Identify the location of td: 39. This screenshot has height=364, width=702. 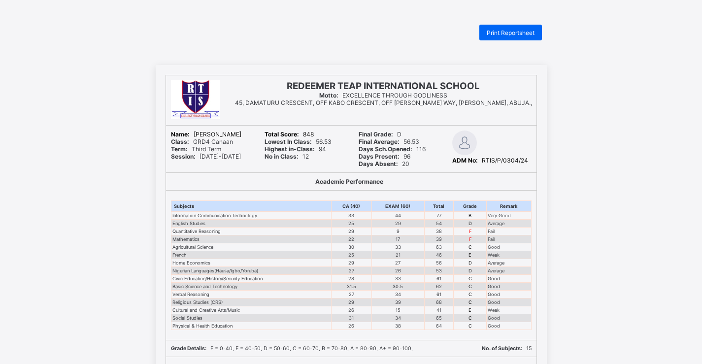
(439, 239).